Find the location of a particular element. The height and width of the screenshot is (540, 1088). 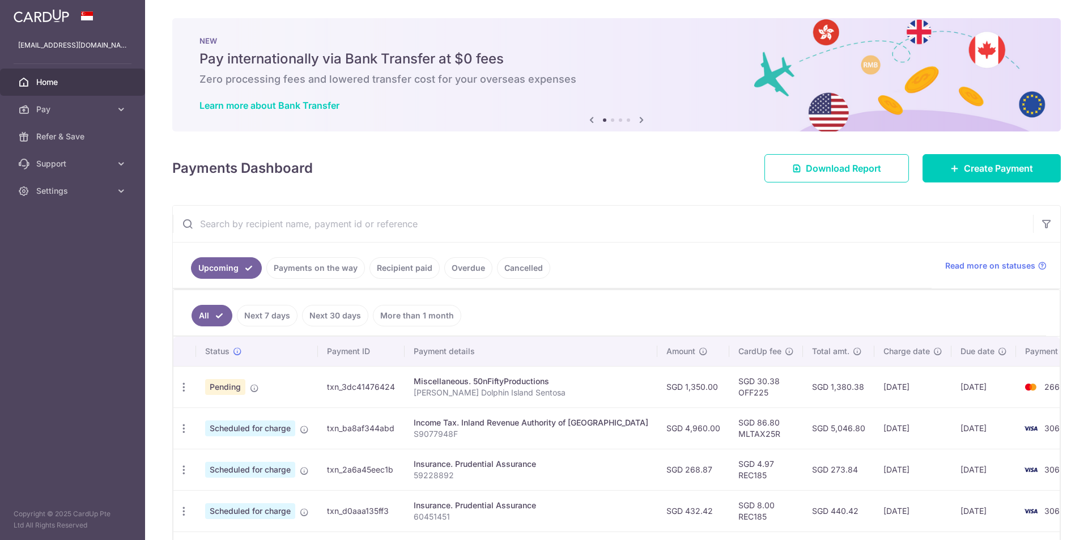

span: Pending is located at coordinates (225, 387).